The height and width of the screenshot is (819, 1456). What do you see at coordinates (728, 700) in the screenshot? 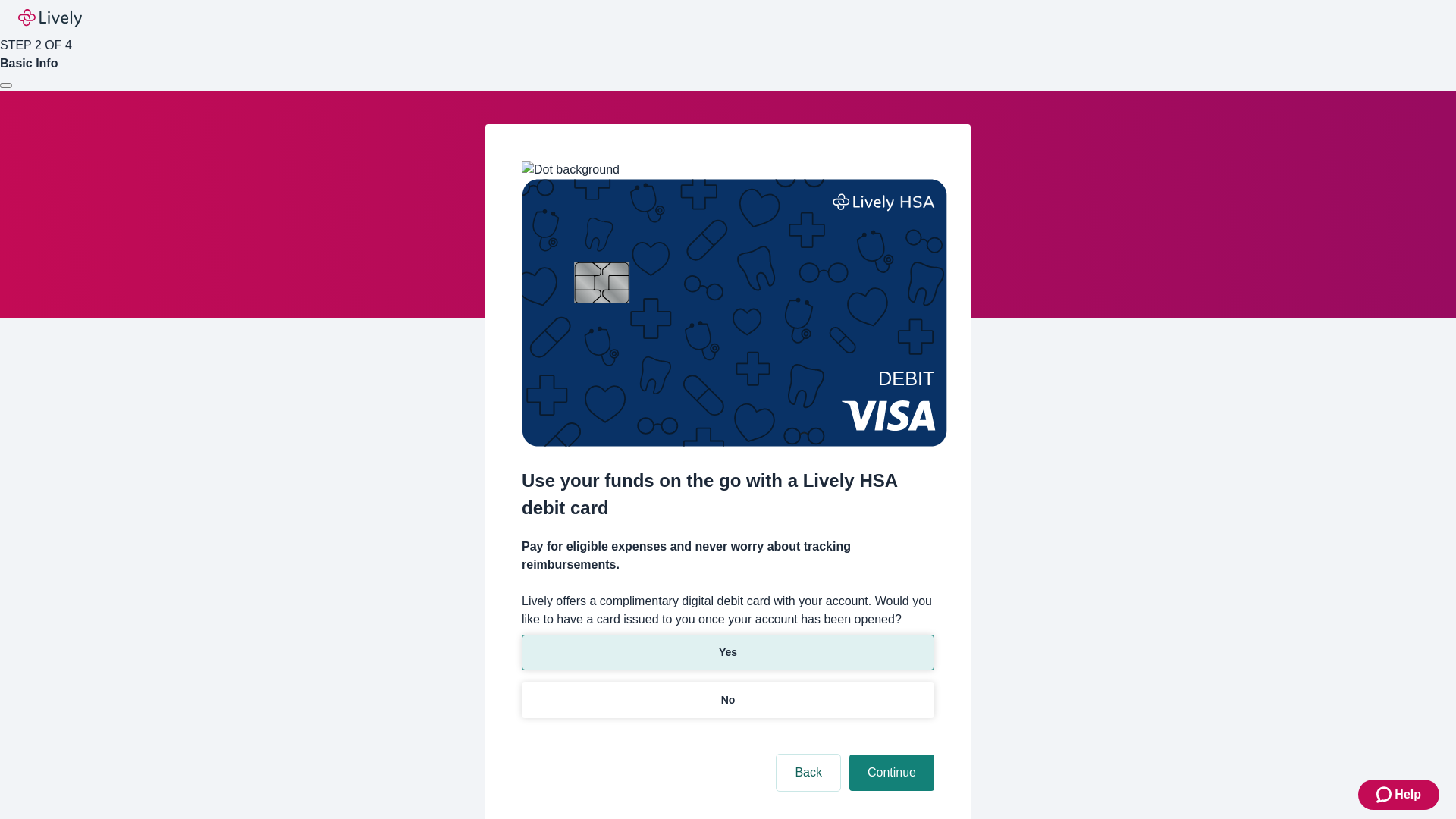
I see `button: No` at bounding box center [728, 700].